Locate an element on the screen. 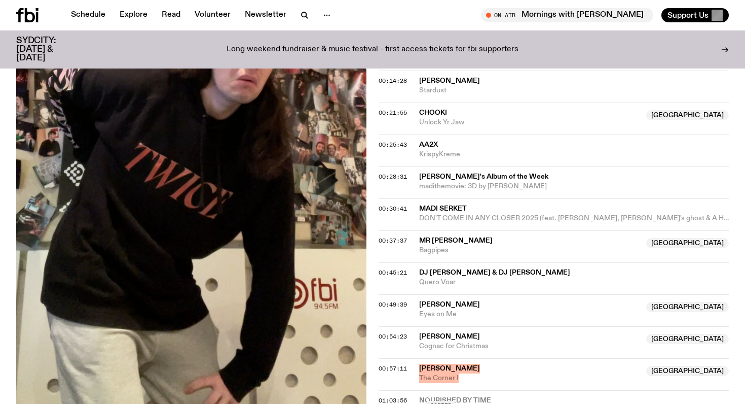 This screenshot has width=745, height=404. span: 00:49:39 is located at coordinates (393, 304).